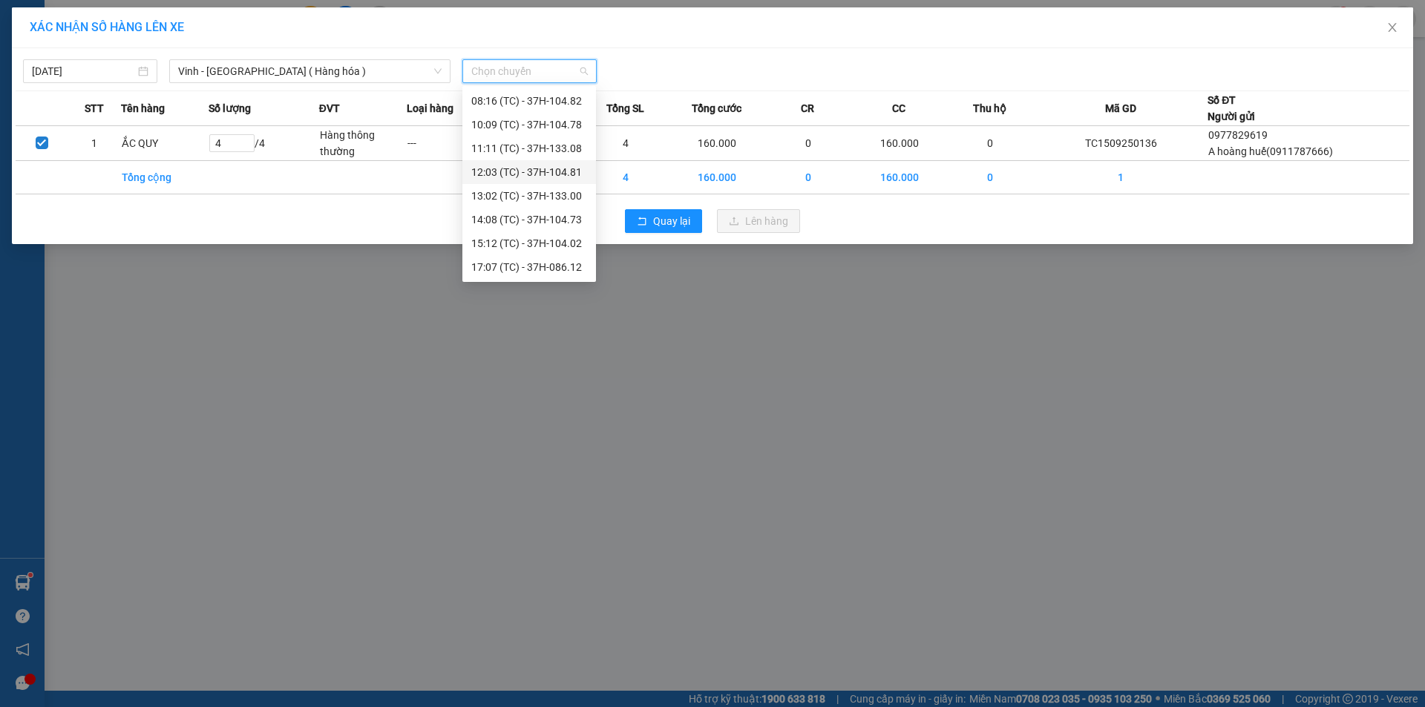  What do you see at coordinates (529, 71) in the screenshot?
I see `span: Chọn chuyến` at bounding box center [529, 71].